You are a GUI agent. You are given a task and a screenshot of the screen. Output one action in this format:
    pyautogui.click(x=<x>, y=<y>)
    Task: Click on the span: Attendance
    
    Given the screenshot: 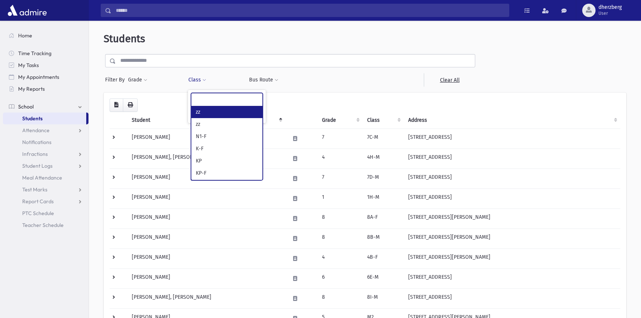 What is the action you would take?
    pyautogui.click(x=36, y=130)
    